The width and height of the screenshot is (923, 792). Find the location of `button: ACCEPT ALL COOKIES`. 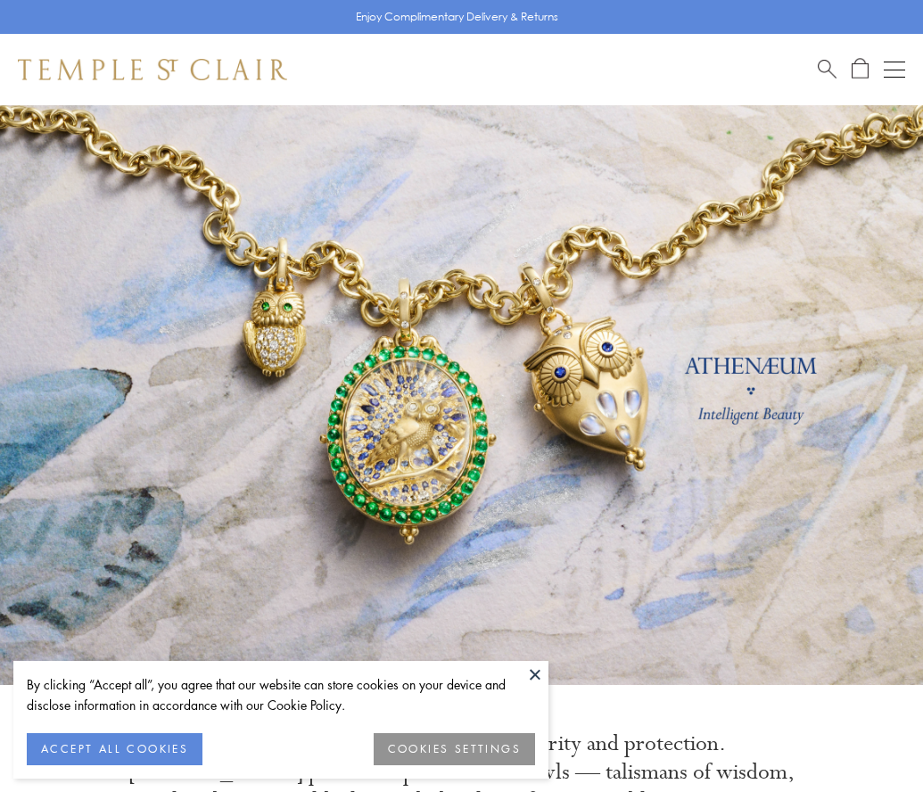

button: ACCEPT ALL COOKIES is located at coordinates (114, 749).